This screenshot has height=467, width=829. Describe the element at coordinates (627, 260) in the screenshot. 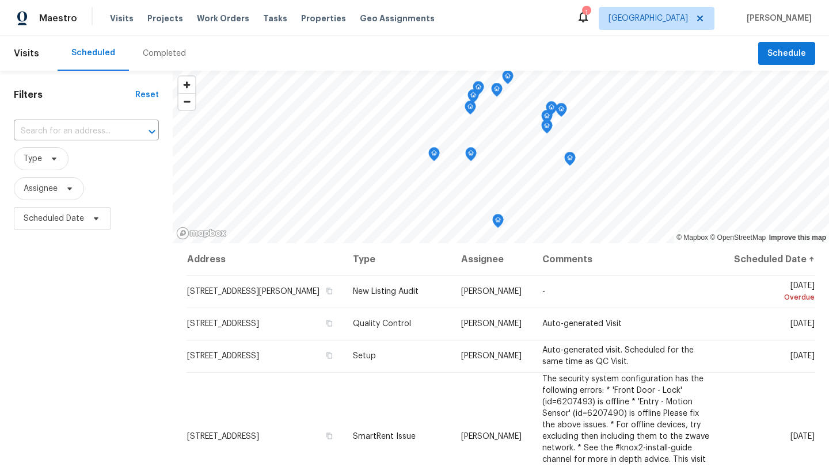

I see `th: Comments` at that location.